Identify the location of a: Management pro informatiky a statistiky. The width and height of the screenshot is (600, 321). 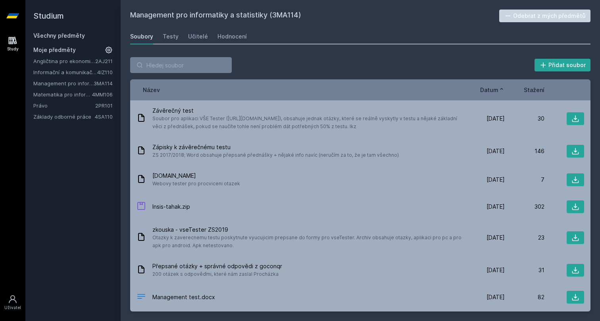
(63, 83).